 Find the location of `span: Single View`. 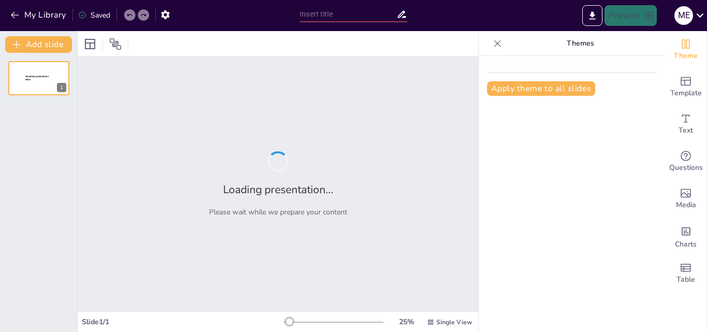

span: Single View is located at coordinates (454, 322).